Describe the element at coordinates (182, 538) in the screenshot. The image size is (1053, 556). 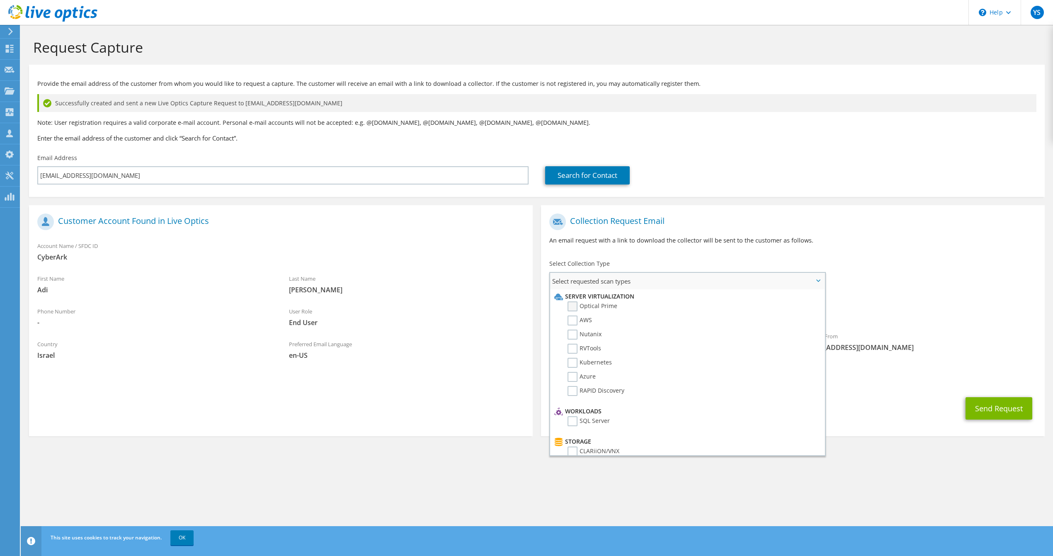
I see `a: OK` at that location.